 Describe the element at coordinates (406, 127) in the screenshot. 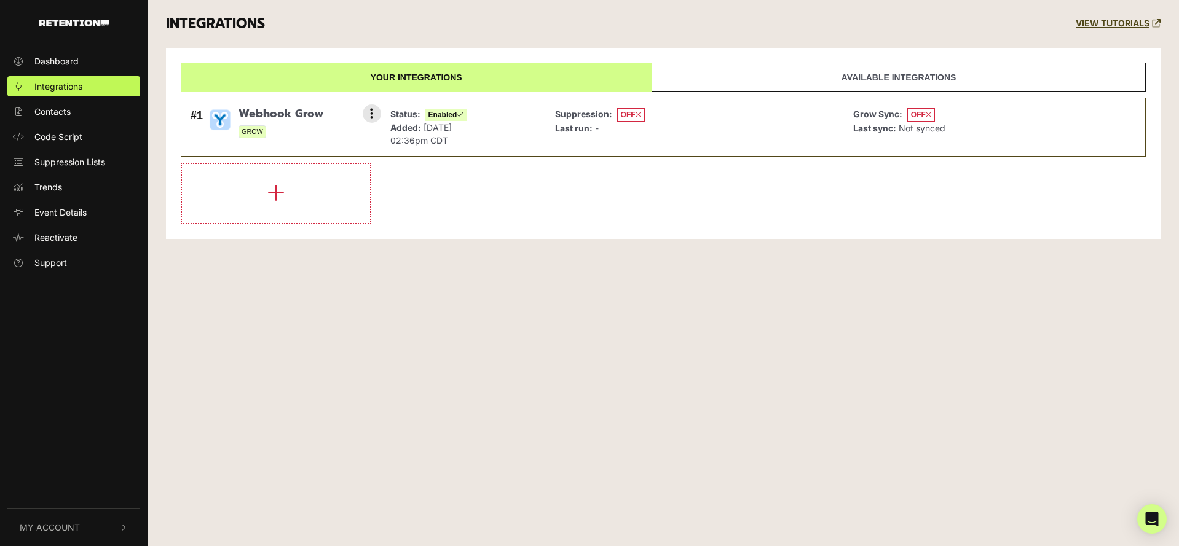

I see `strong: Added:` at that location.